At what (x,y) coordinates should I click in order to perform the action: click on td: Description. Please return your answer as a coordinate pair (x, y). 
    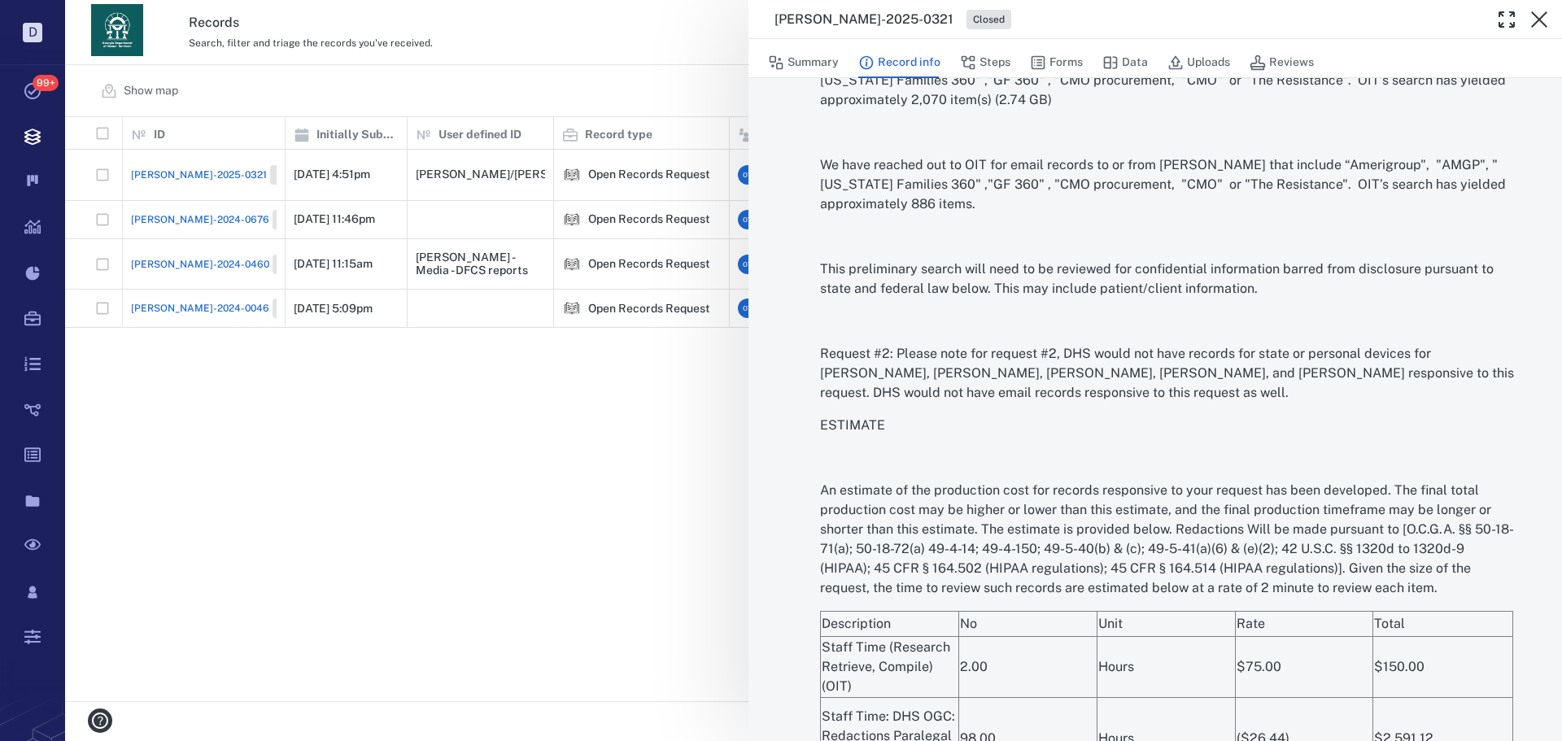
    Looking at the image, I should click on (890, 624).